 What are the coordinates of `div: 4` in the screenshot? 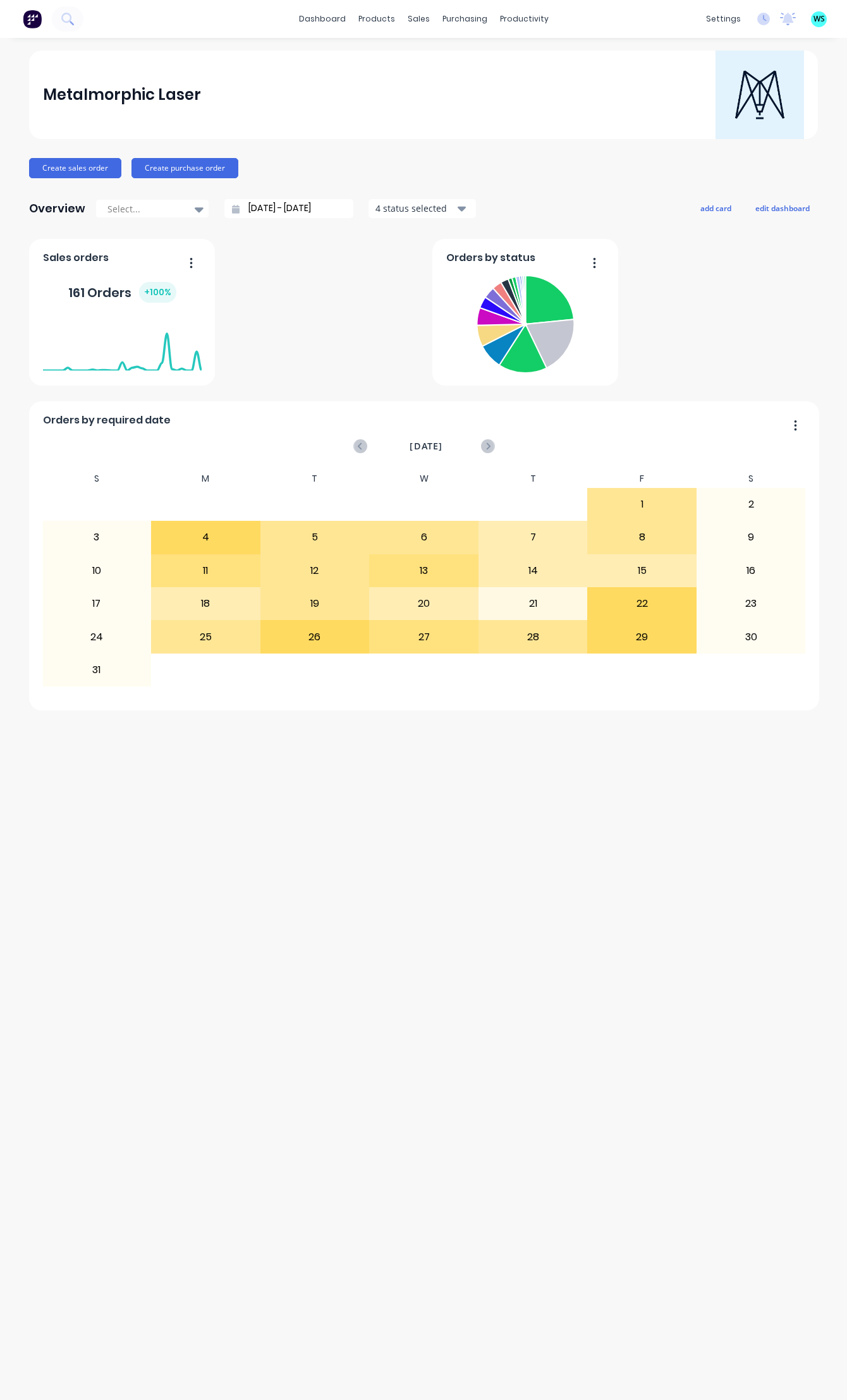 It's located at (205, 537).